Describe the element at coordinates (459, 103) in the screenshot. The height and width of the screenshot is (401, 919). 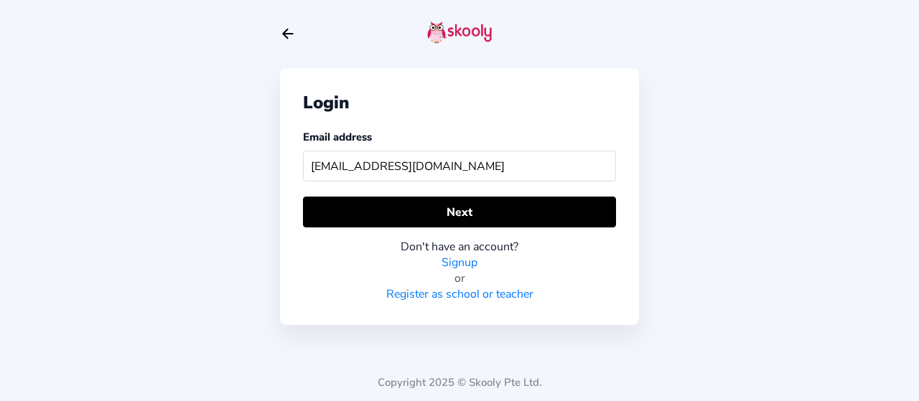
I see `div: Login` at that location.